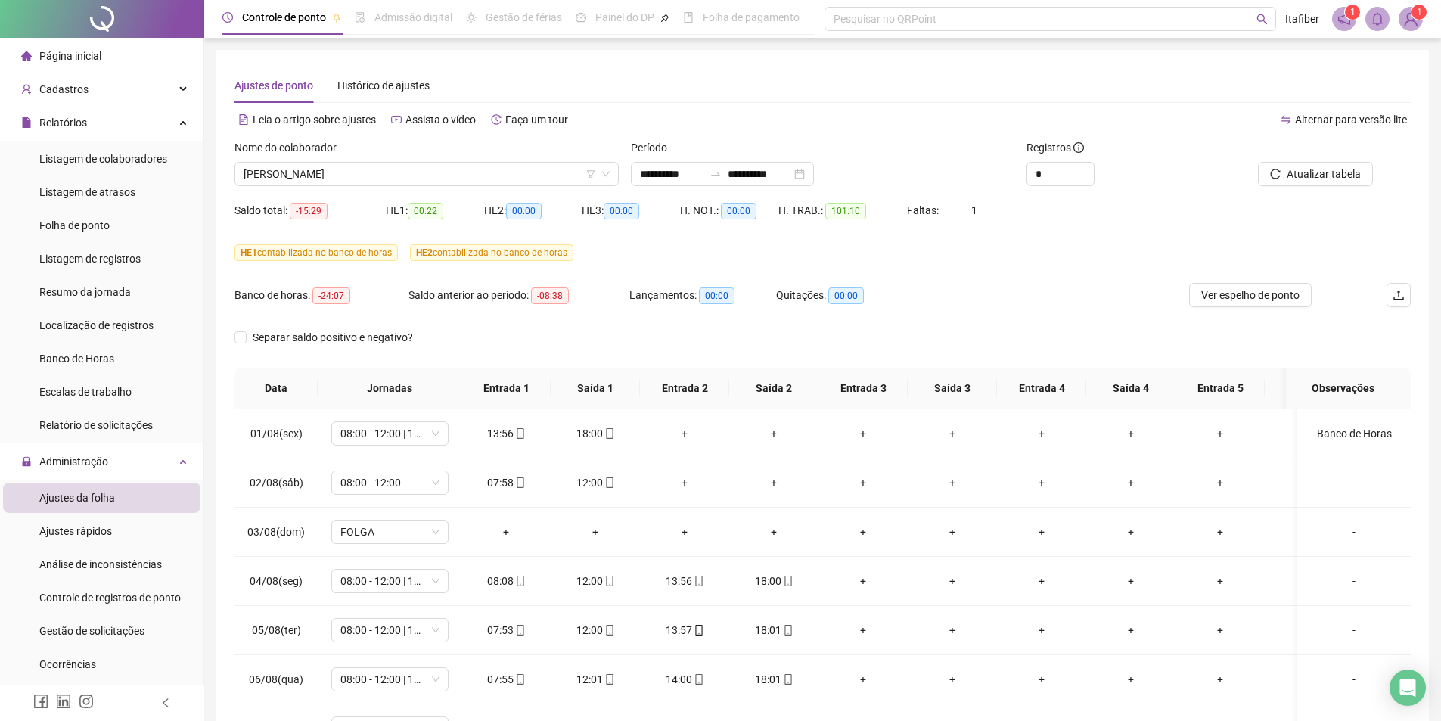  I want to click on span: -24:07, so click(331, 296).